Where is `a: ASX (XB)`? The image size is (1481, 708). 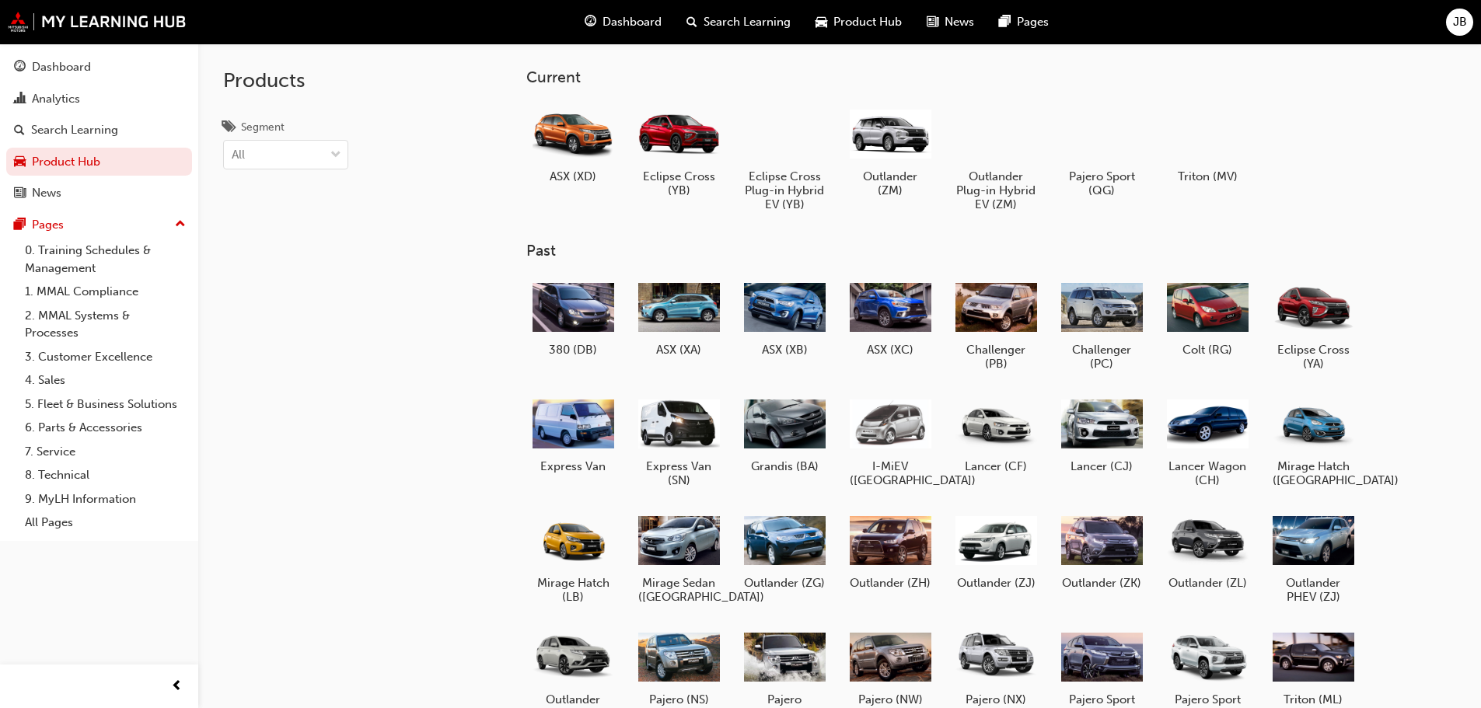 a: ASX (XB) is located at coordinates (785, 318).